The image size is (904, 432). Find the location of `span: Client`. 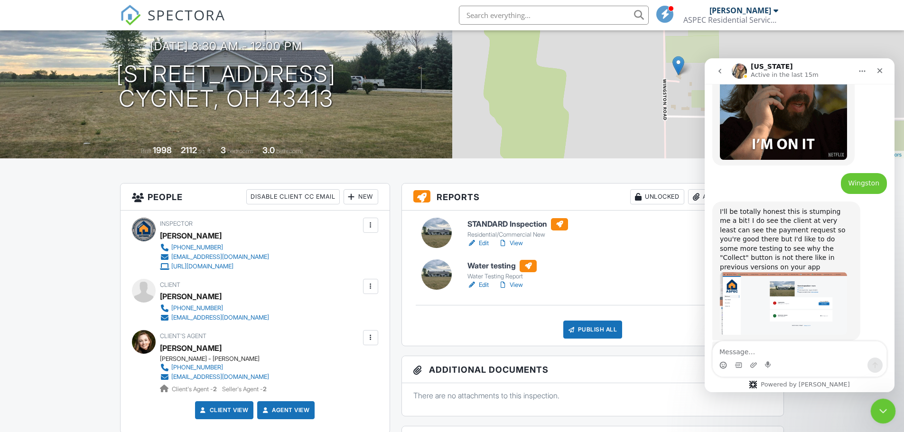

span: Client is located at coordinates (170, 285).